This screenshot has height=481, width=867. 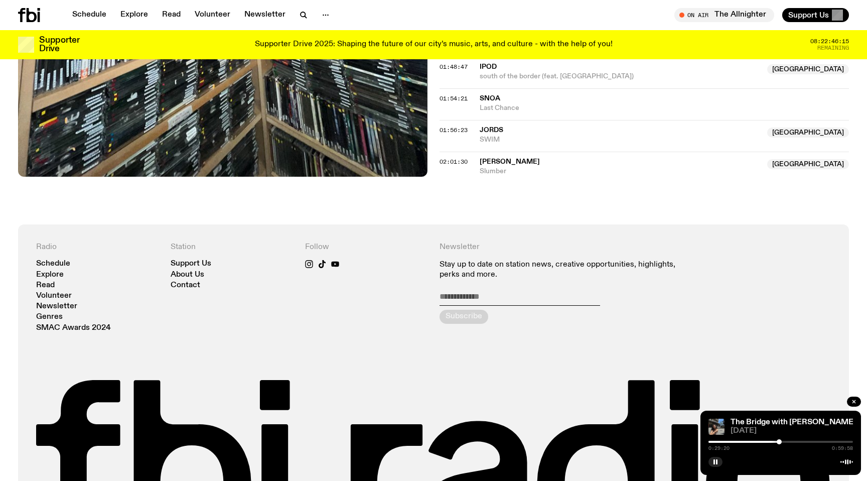 I want to click on span: Jords, so click(x=491, y=130).